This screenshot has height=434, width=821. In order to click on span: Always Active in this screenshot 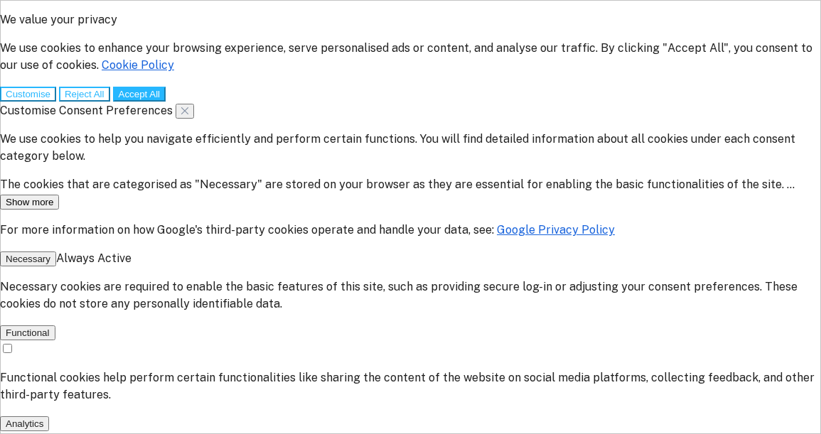, I will do `click(94, 258)`.